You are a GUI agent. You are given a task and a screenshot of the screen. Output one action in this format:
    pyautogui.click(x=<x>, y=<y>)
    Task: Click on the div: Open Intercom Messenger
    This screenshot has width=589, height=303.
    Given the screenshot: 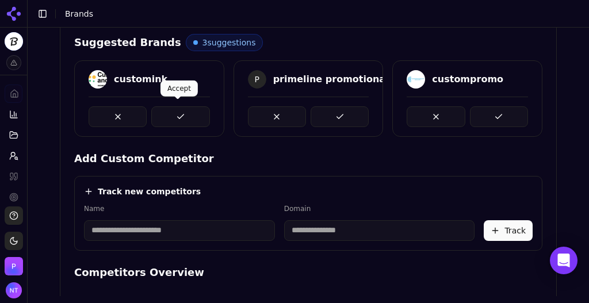 What is the action you would take?
    pyautogui.click(x=564, y=261)
    